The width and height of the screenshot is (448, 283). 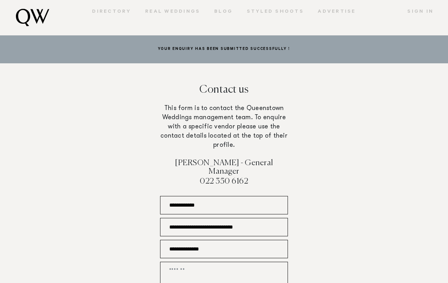 What do you see at coordinates (336, 12) in the screenshot?
I see `a: Advertise` at bounding box center [336, 12].